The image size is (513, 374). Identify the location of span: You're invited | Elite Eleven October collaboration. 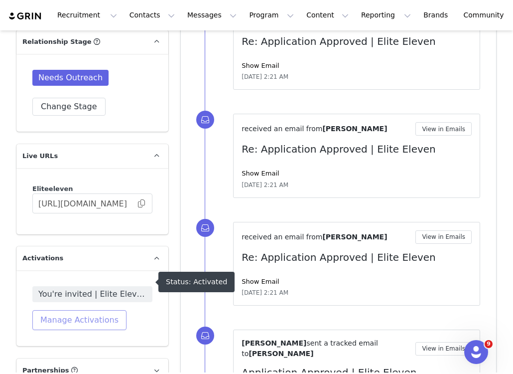
(92, 294).